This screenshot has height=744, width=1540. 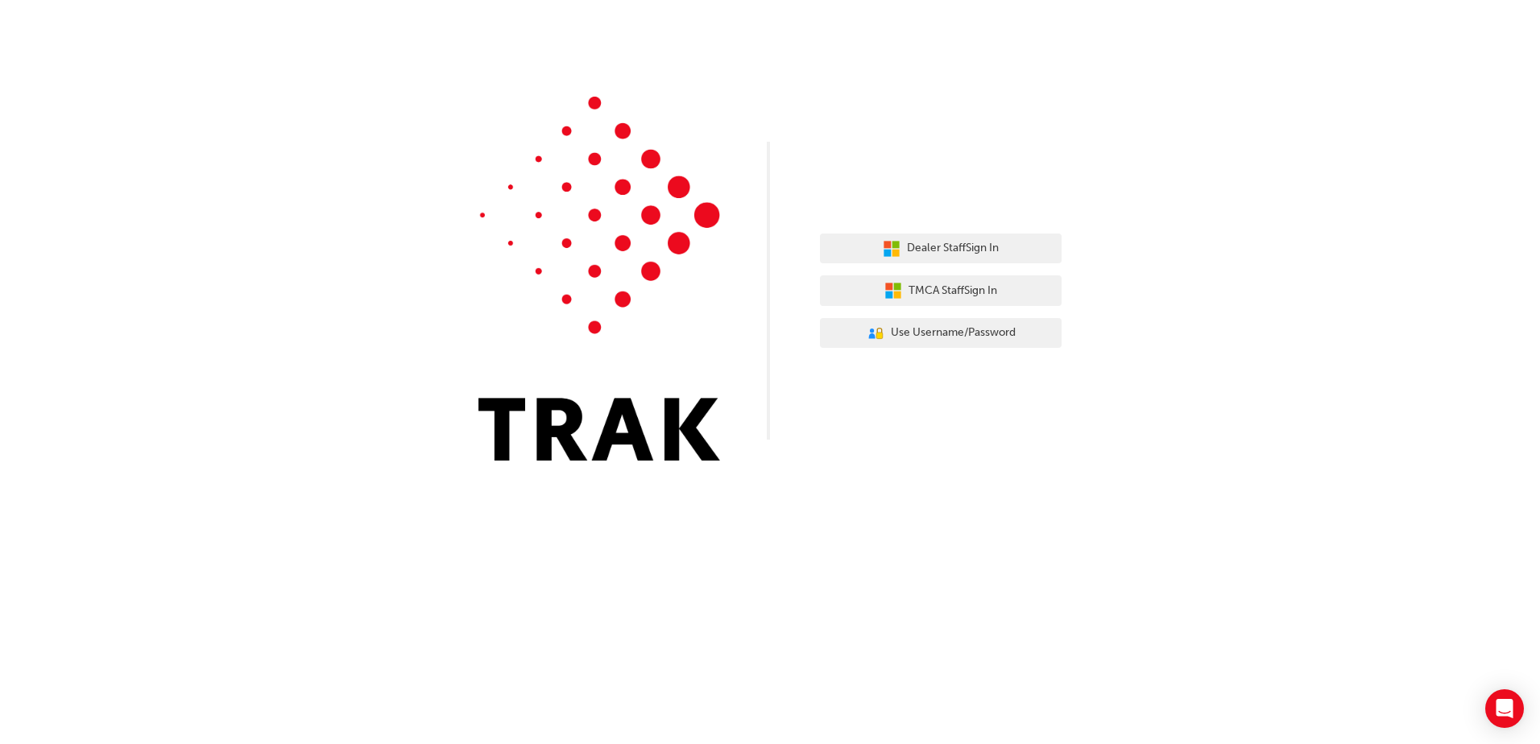 What do you see at coordinates (941, 333) in the screenshot?
I see `button: Use Username/Password` at bounding box center [941, 333].